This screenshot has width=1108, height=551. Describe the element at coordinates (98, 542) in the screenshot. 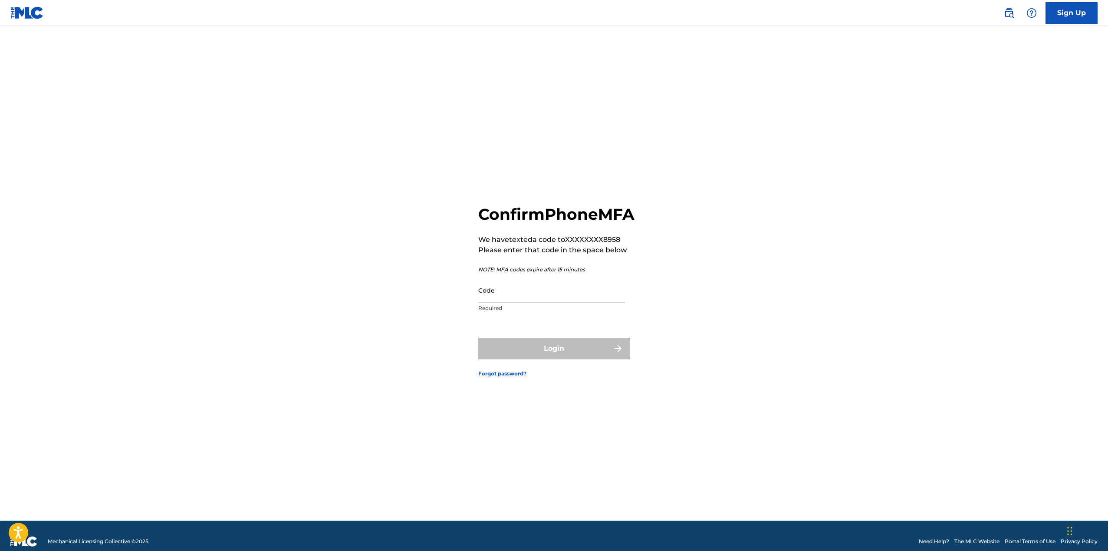

I see `span: Mechanical Licensing Collective © 2025` at that location.